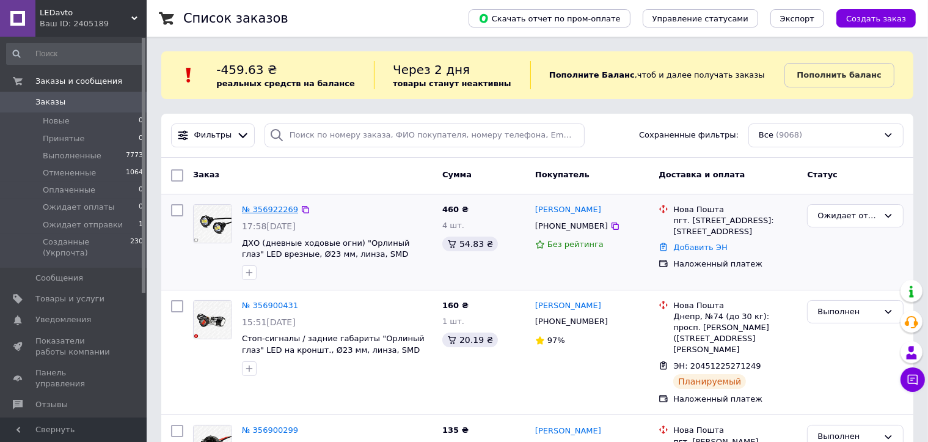 This screenshot has height=442, width=928. What do you see at coordinates (86, 13) in the screenshot?
I see `span: LEDavto` at bounding box center [86, 13].